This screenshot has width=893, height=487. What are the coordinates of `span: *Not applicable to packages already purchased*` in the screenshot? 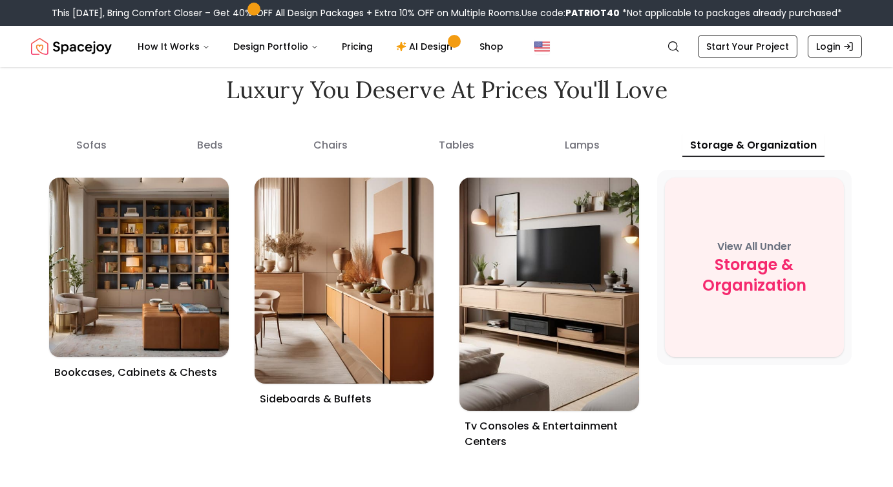 It's located at (730, 13).